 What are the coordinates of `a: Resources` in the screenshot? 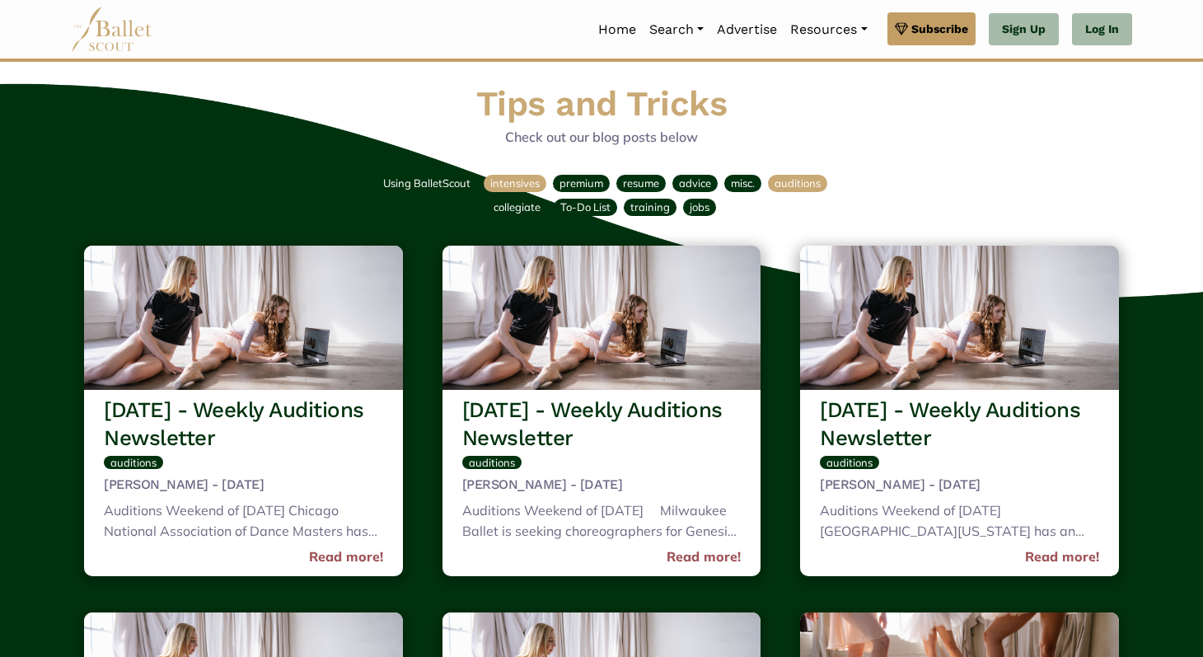 It's located at (828, 30).